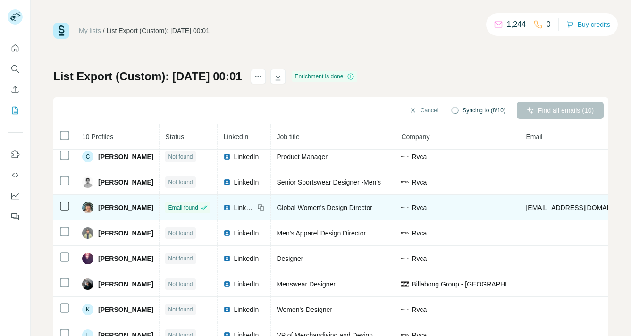 This screenshot has width=631, height=336. Describe the element at coordinates (415, 137) in the screenshot. I see `span: Company` at that location.